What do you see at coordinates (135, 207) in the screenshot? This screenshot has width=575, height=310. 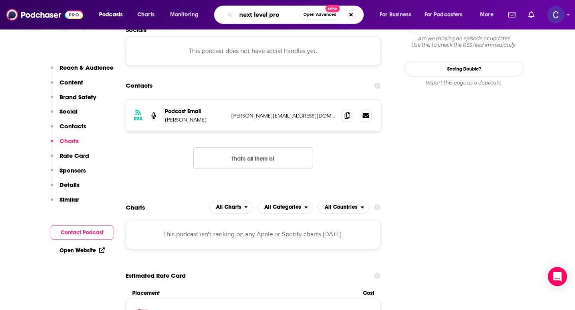 I see `h2: Charts` at bounding box center [135, 207].